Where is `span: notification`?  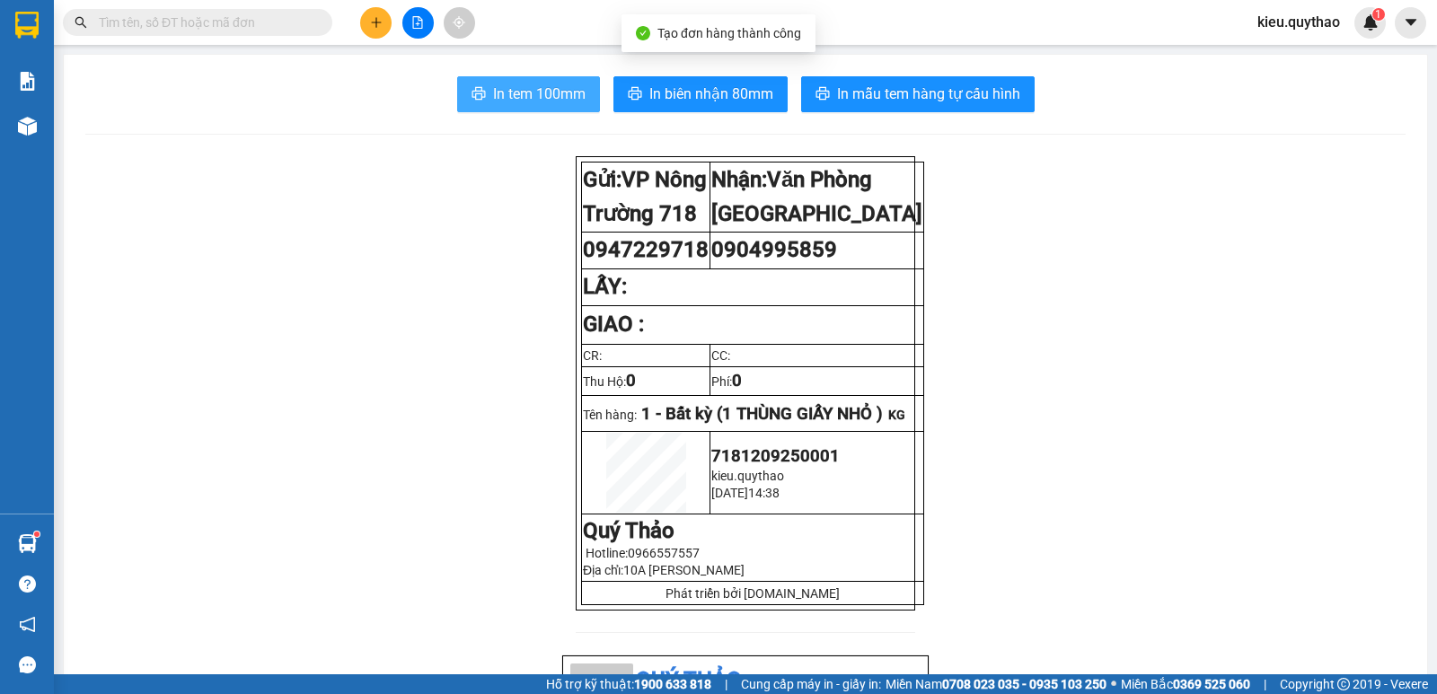 span: notification is located at coordinates (27, 624).